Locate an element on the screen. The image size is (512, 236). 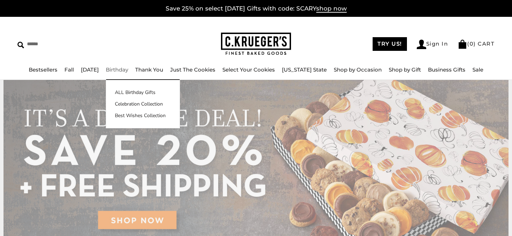
a: TRY US! is located at coordinates (390, 44).